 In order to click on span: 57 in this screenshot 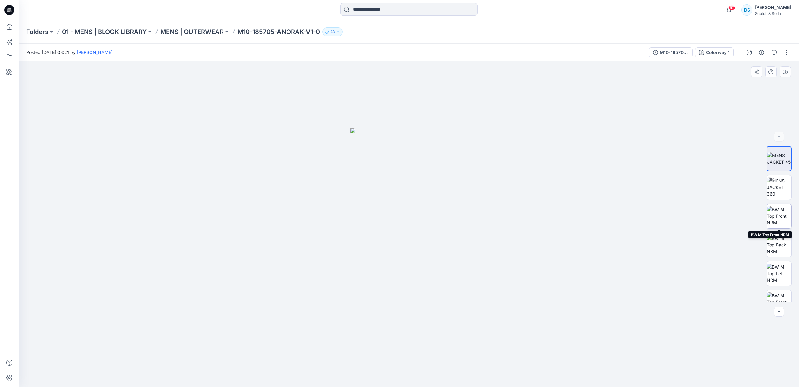, I will do `click(732, 8)`.